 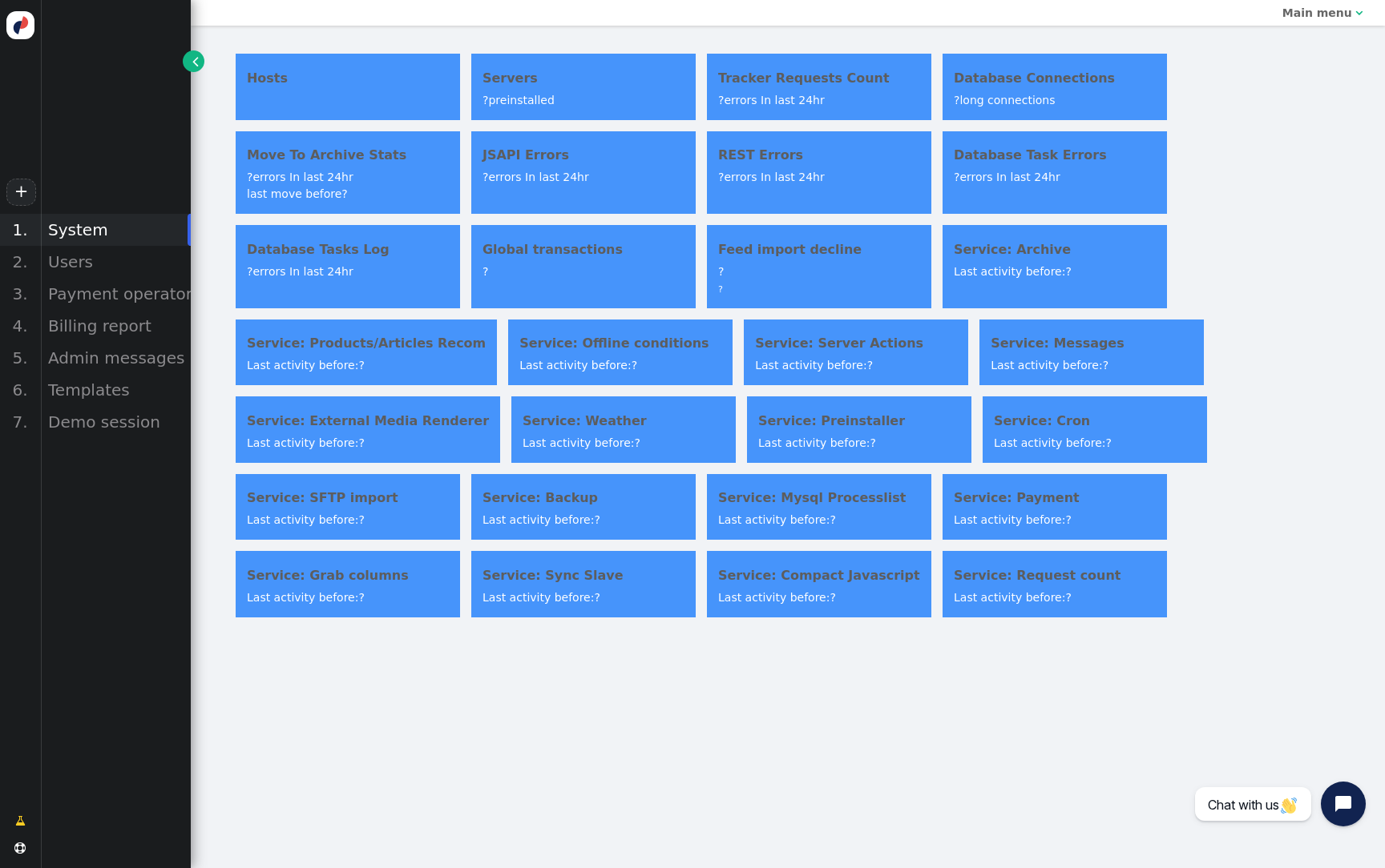 What do you see at coordinates (583, 155) in the screenshot?
I see `h4: JSAPI Errors` at bounding box center [583, 155].